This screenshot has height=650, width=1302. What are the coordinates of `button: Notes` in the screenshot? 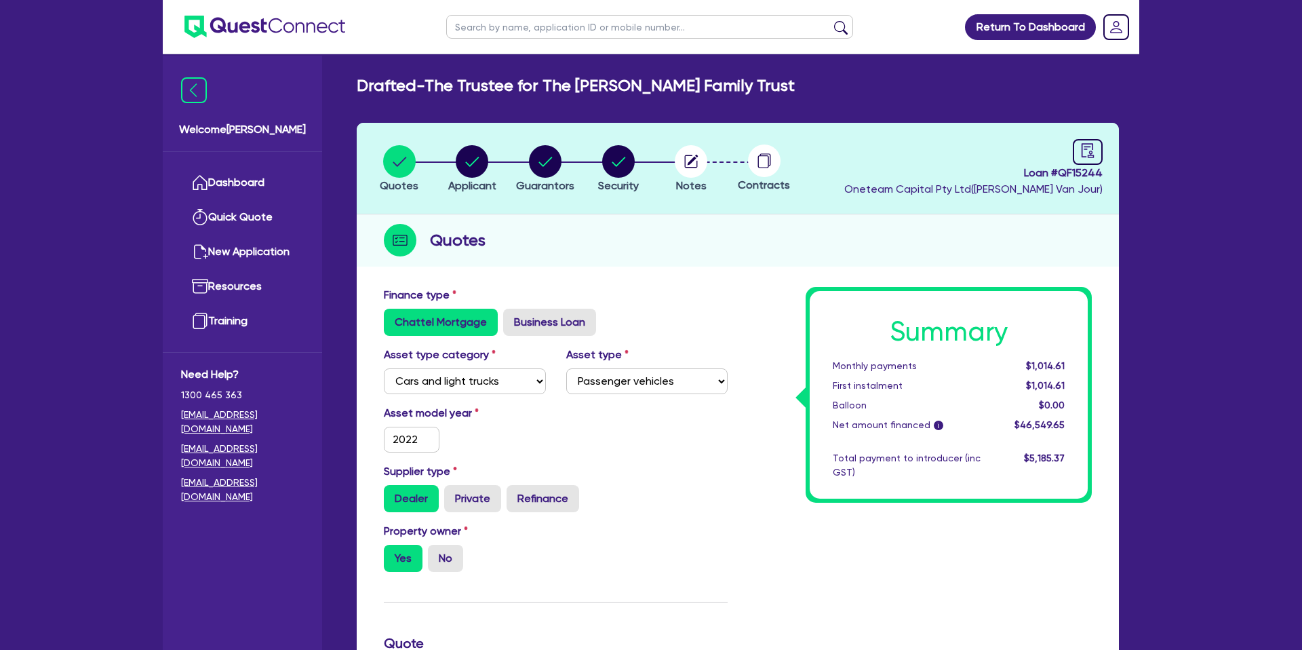 It's located at (691, 169).